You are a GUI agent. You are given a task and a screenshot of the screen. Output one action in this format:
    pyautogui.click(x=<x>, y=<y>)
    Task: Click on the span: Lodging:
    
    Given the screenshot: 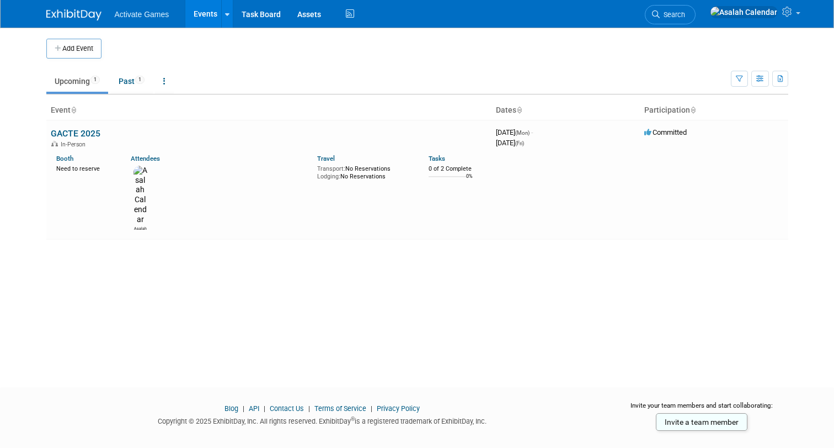 What is the action you would take?
    pyautogui.click(x=329, y=176)
    